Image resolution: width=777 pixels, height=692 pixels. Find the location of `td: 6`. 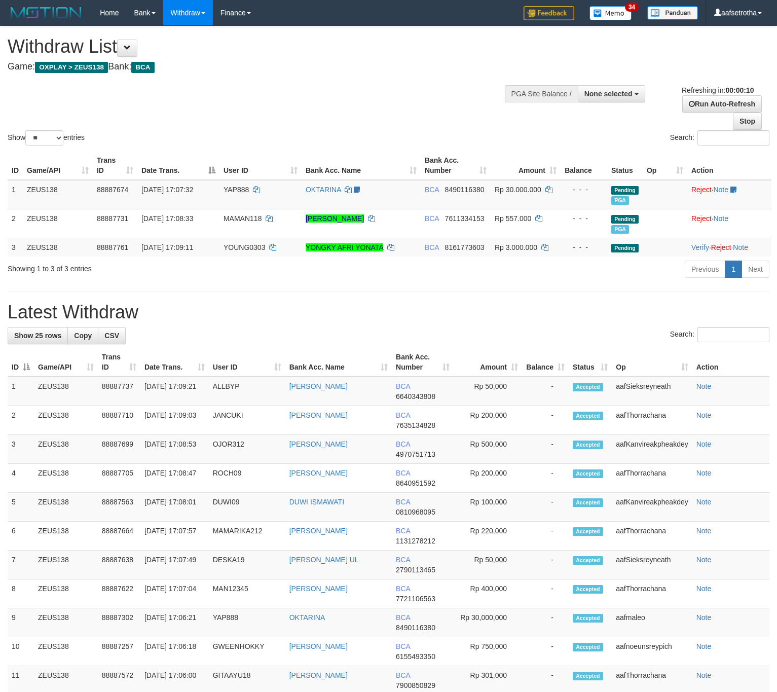

td: 6 is located at coordinates (21, 536).